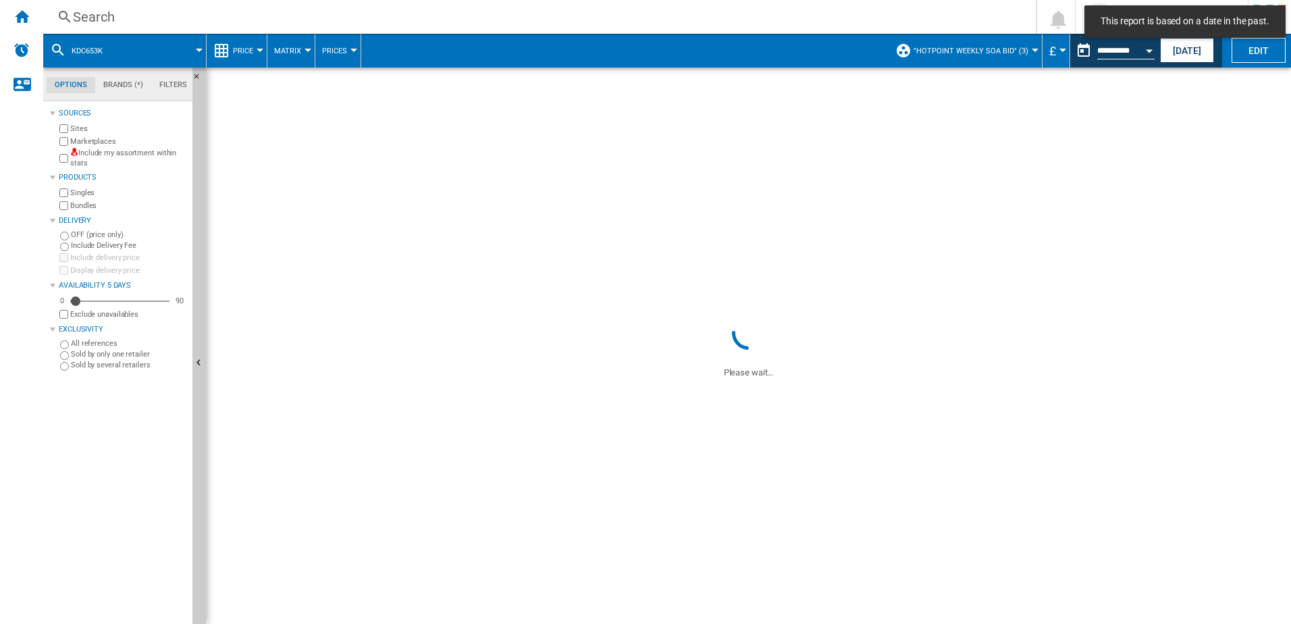 The height and width of the screenshot is (624, 1291). I want to click on label: OFF (price only), so click(129, 234).